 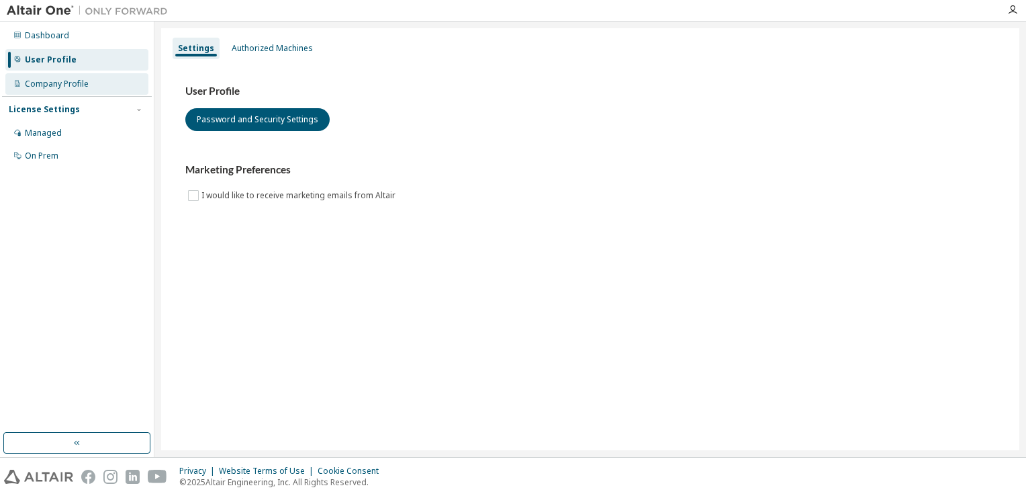 I want to click on div: Cookie Consent, so click(x=352, y=471).